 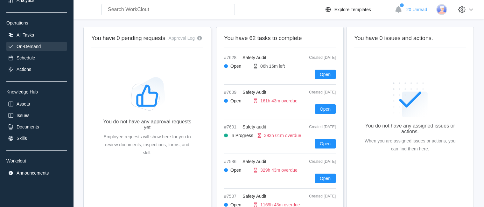 I want to click on input: Search WorkClout, so click(x=168, y=10).